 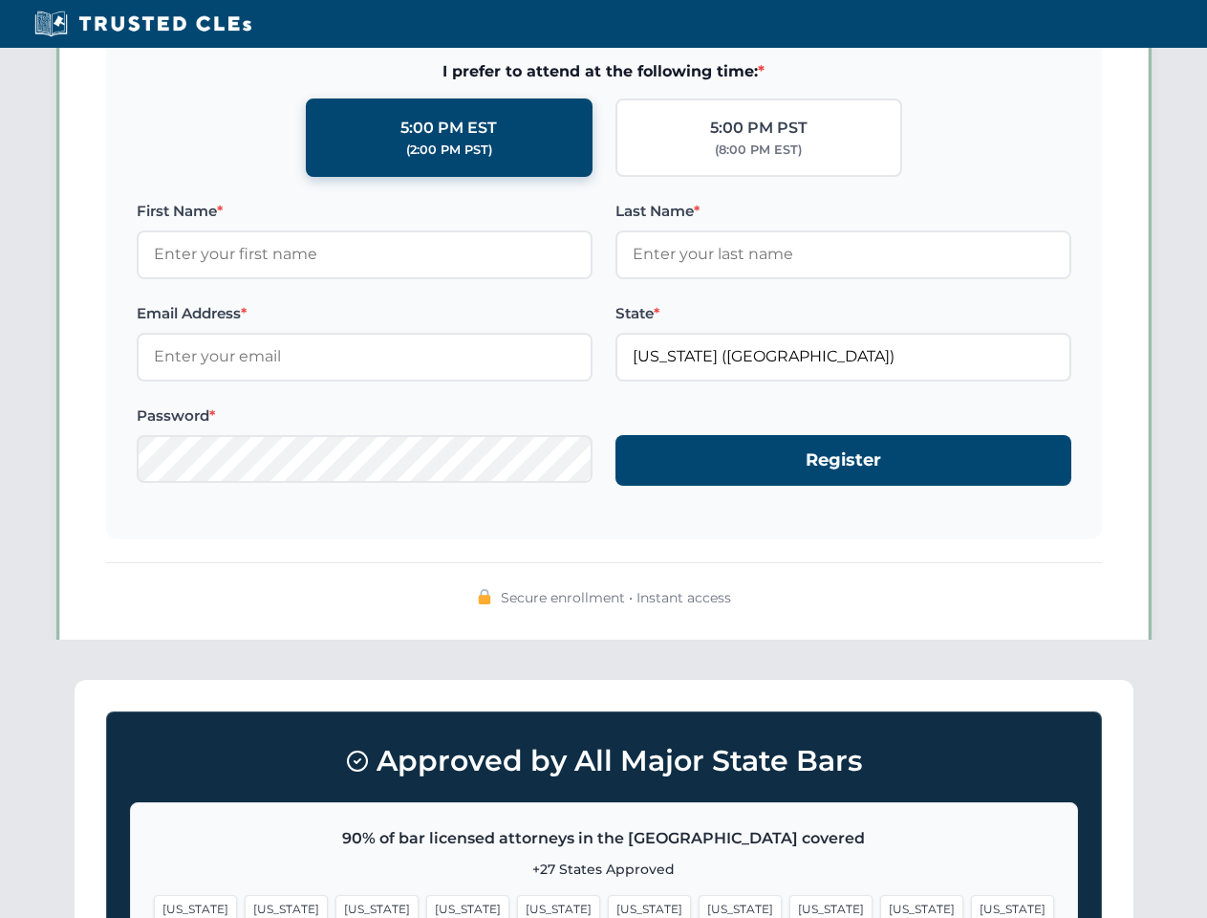 What do you see at coordinates (364, 211) in the screenshot?
I see `label: First Name` at bounding box center [364, 211].